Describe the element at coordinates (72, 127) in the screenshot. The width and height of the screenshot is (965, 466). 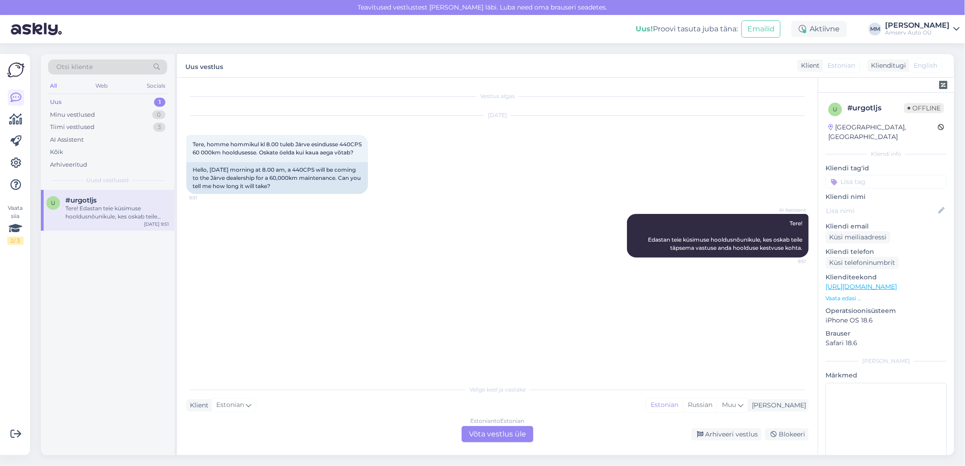
I see `div: Tiimi vestlused` at that location.